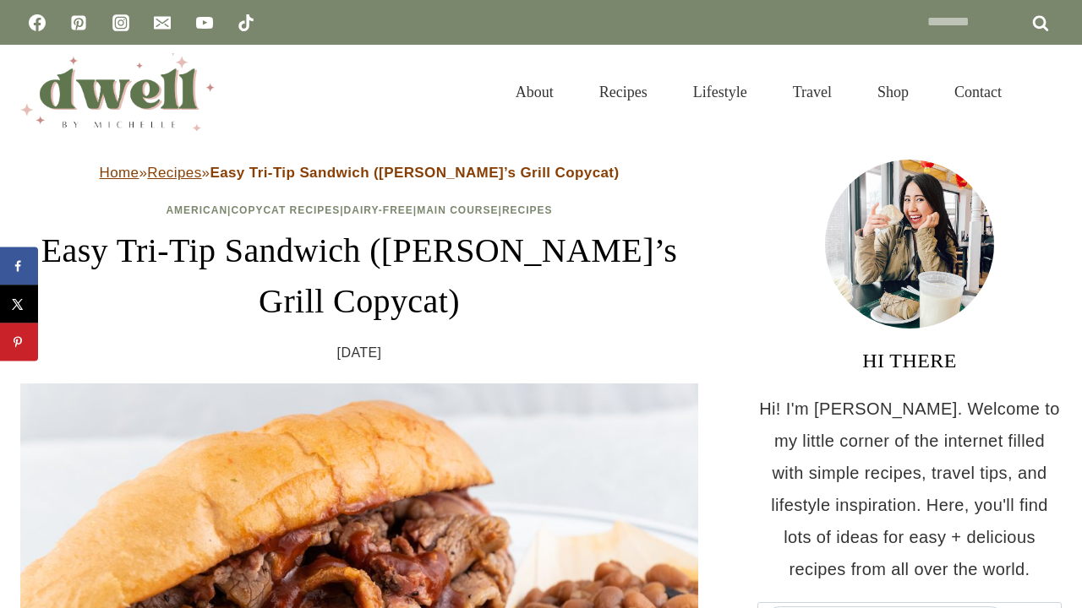 This screenshot has width=1082, height=608. I want to click on a: TikTok, so click(246, 23).